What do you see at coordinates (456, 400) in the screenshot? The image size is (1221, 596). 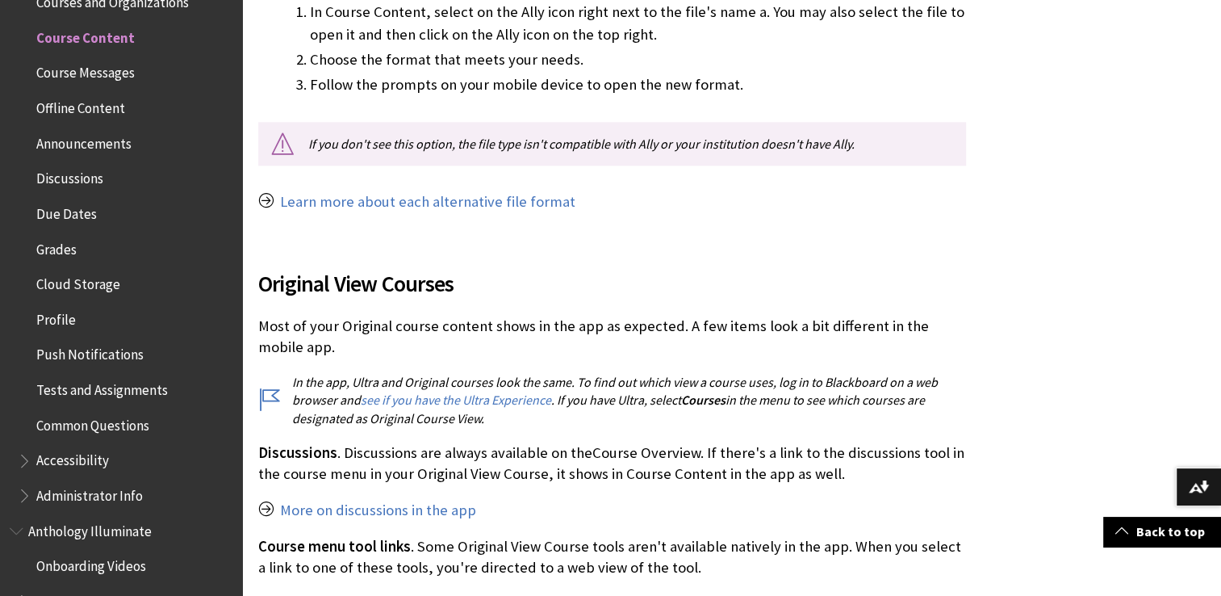 I see `a: see if you have the Ultra Experience` at bounding box center [456, 400].